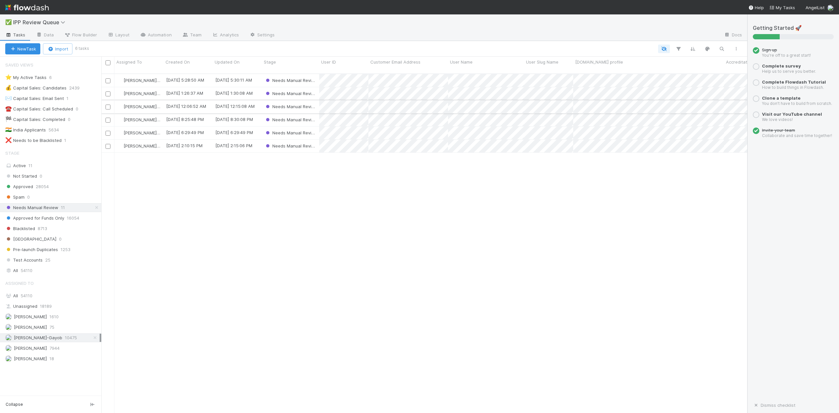  What do you see at coordinates (63, 207) in the screenshot?
I see `span: 11` at bounding box center [63, 207].